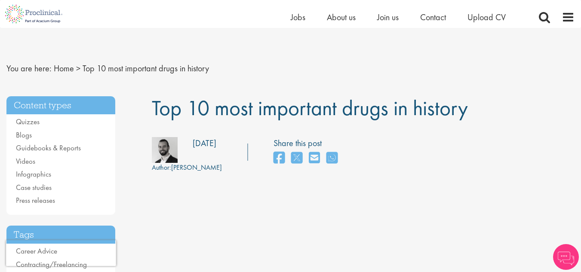 The width and height of the screenshot is (581, 272). Describe the element at coordinates (566, 257) in the screenshot. I see `img: Chatbot` at that location.